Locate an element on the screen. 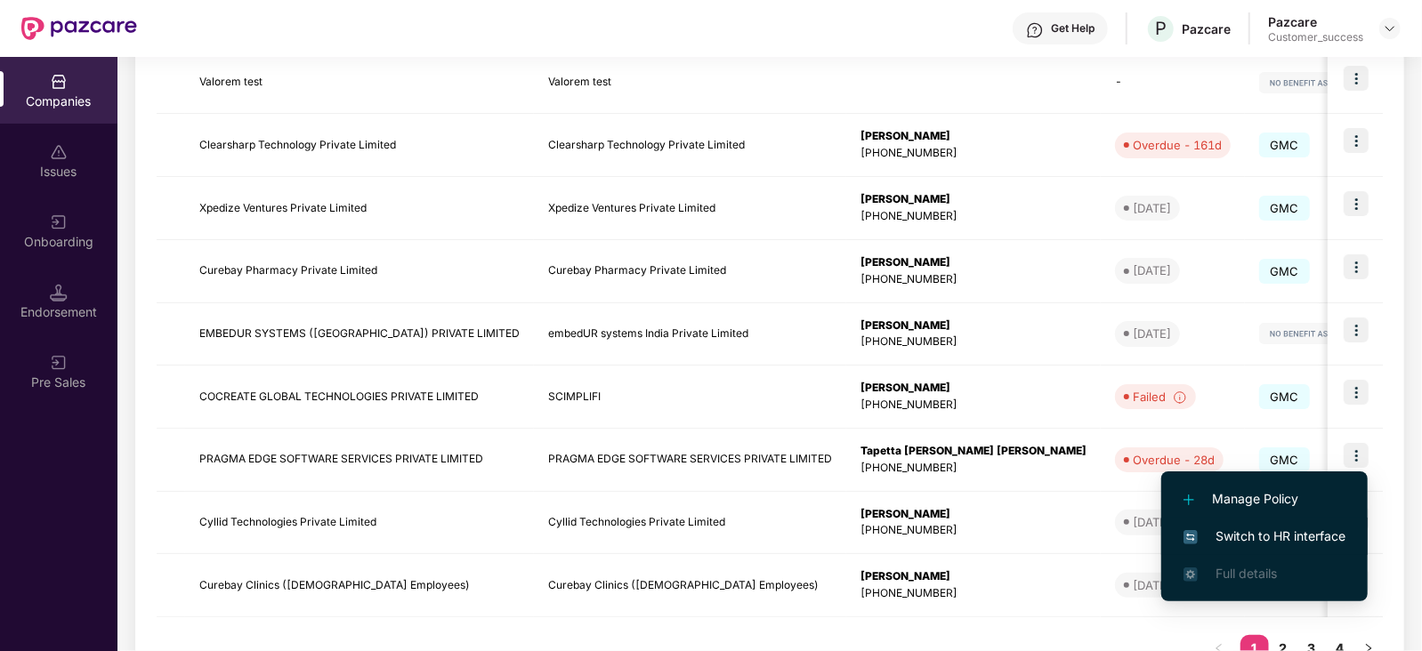 The image size is (1422, 651). img: svg+xml;base64,PHN2ZyBpZD0iRHJvcGRvd24tMzJ4MzIiIHhtbG5zPSJodHRwOi8vd3d3LnczLm9yZy8yMDAwL3N2ZyIgd2... is located at coordinates (1390, 28).